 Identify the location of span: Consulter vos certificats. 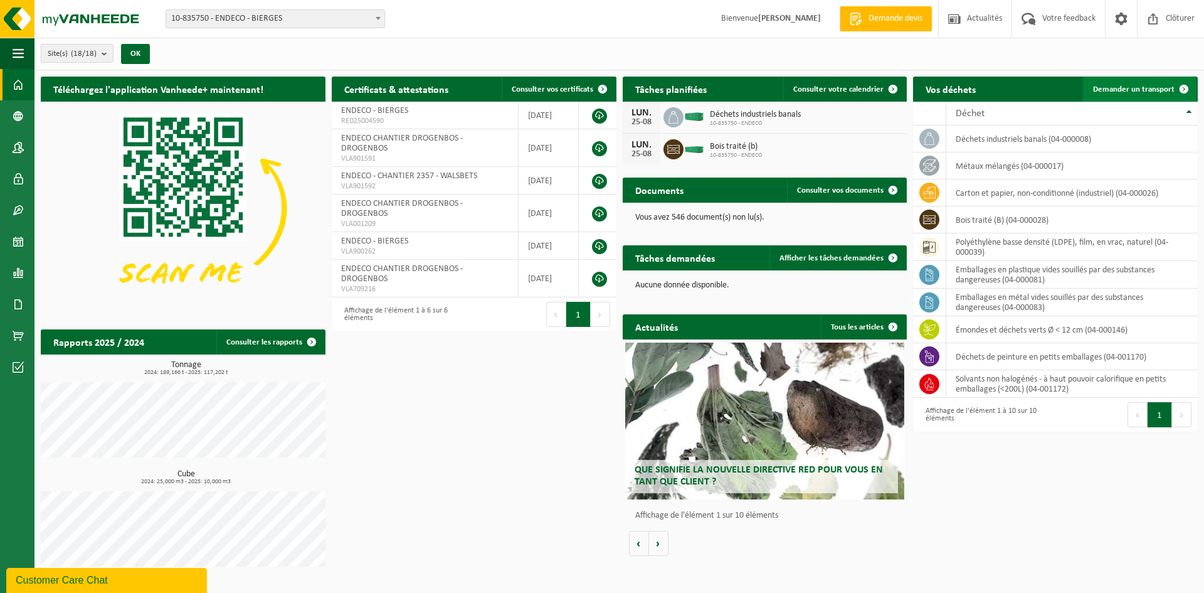
(553, 89).